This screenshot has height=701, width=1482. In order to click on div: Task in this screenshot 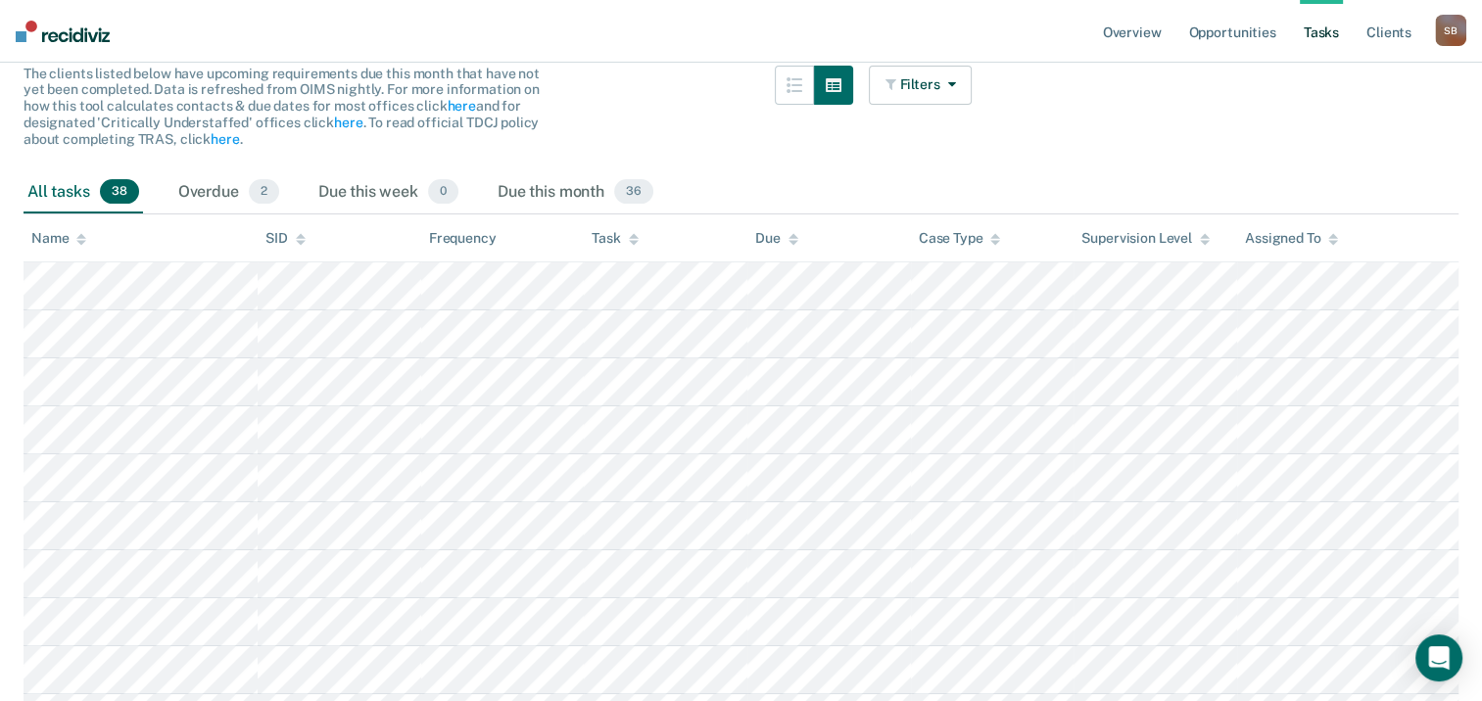, I will do `click(614, 238)`.